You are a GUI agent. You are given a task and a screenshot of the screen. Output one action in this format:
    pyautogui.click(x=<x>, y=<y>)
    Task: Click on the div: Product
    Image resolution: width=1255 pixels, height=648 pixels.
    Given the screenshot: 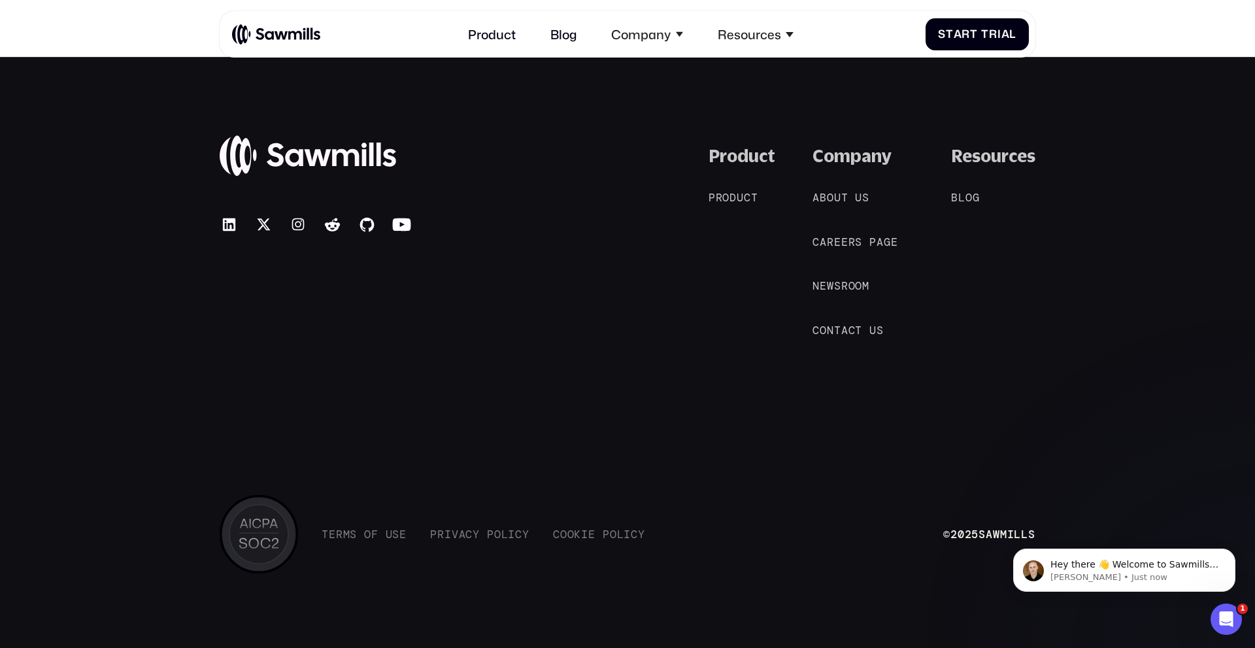 What is the action you would take?
    pyautogui.click(x=742, y=156)
    